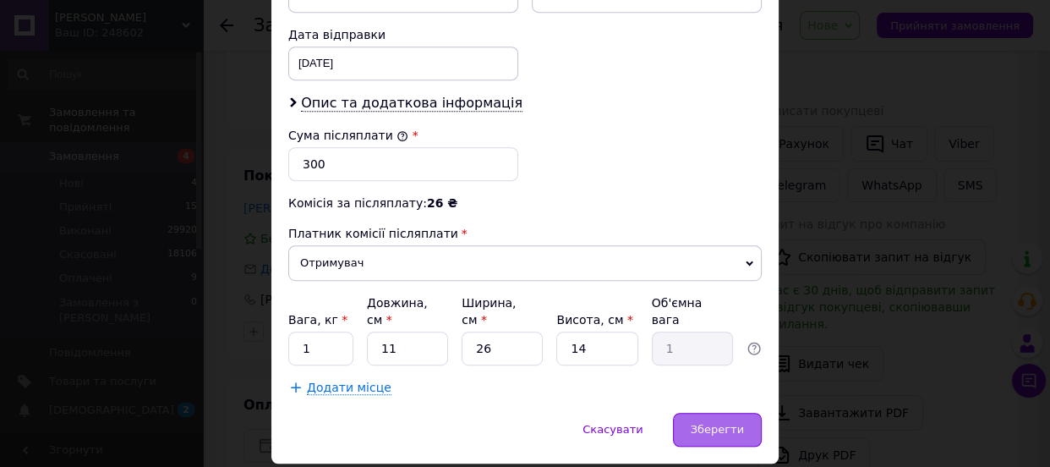 This screenshot has width=1050, height=467. I want to click on span: Отримувач, so click(525, 263).